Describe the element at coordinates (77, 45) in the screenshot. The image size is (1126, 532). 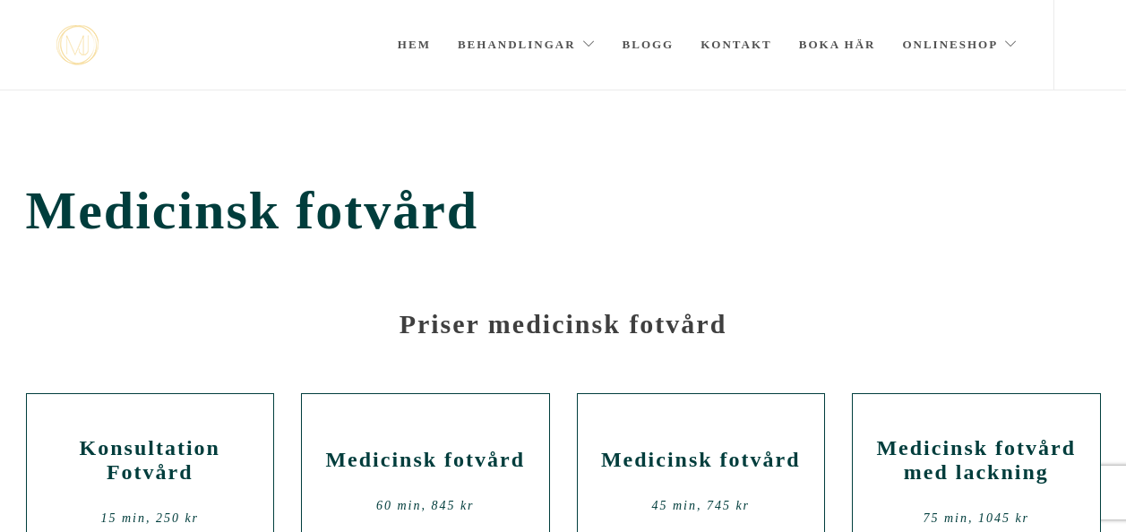
I see `a: mjstudio mjstudio mjstudio` at that location.